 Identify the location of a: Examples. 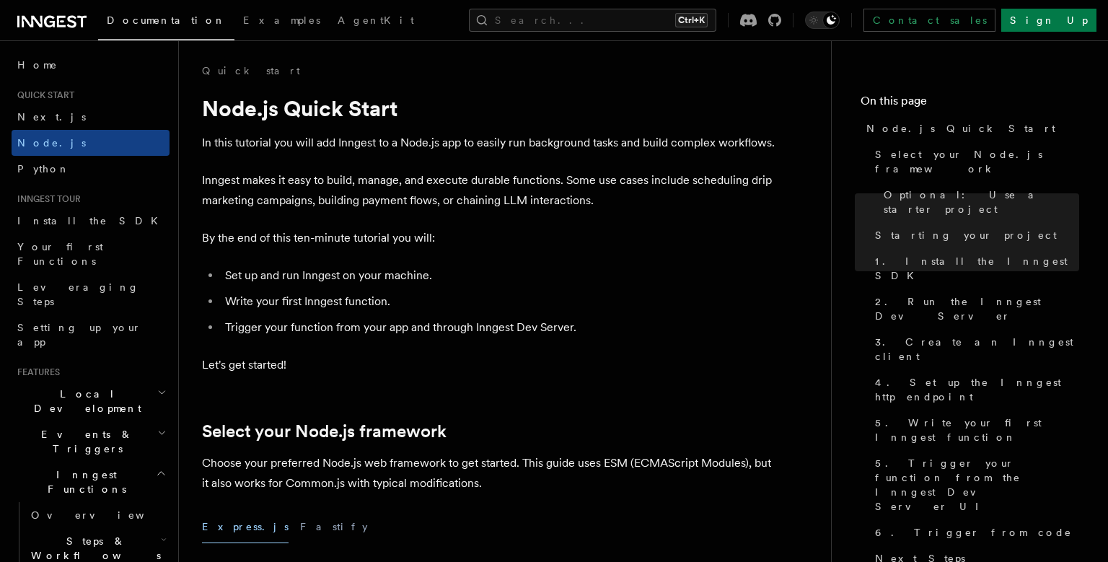
(281, 22).